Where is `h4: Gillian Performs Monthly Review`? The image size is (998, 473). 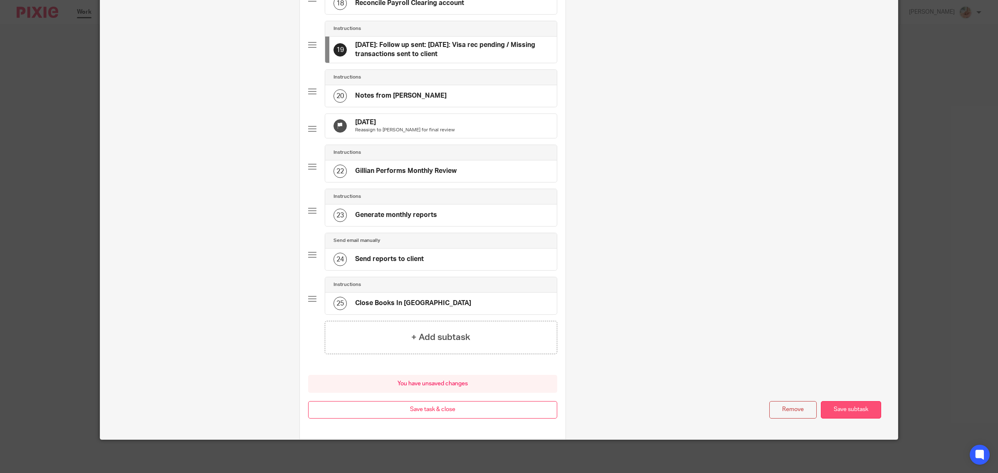 h4: Gillian Performs Monthly Review is located at coordinates (406, 171).